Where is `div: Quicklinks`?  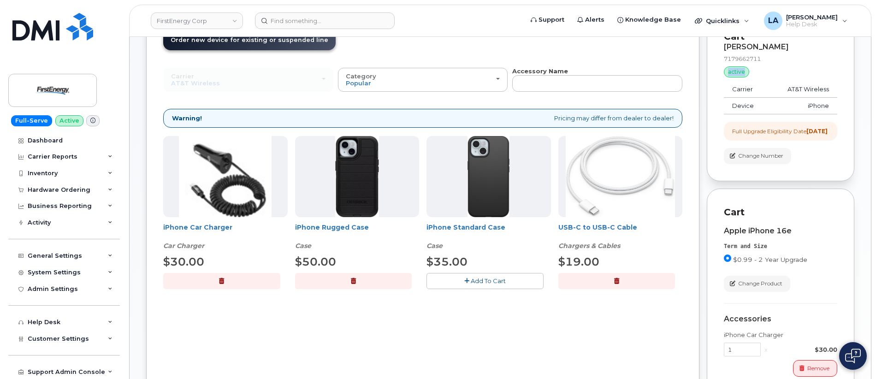 div: Quicklinks is located at coordinates (722, 21).